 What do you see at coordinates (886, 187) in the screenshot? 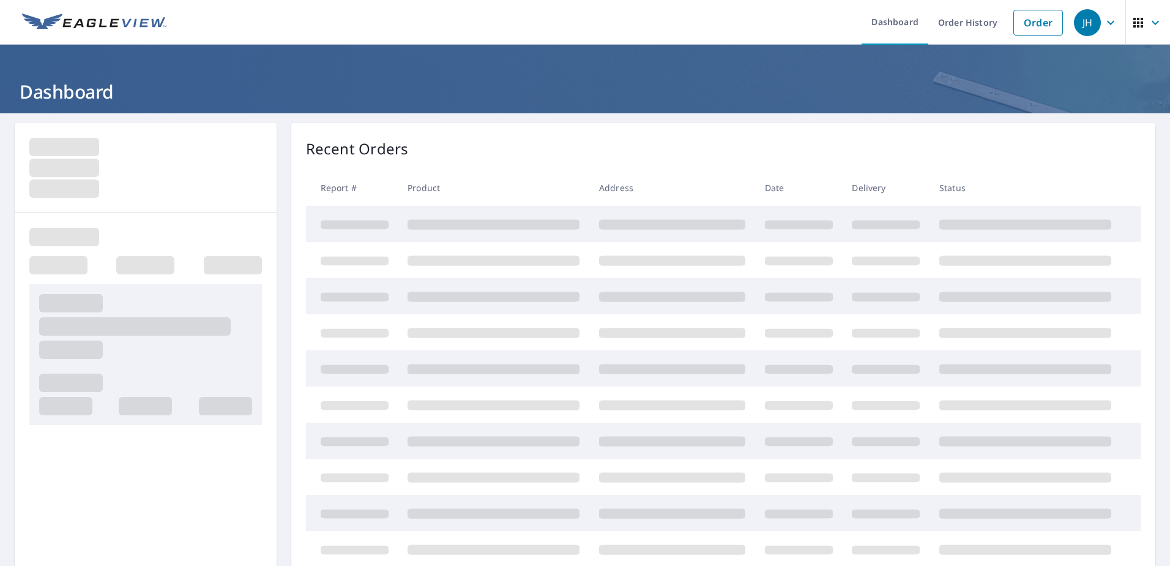
I see `th: Delivery` at bounding box center [886, 187].